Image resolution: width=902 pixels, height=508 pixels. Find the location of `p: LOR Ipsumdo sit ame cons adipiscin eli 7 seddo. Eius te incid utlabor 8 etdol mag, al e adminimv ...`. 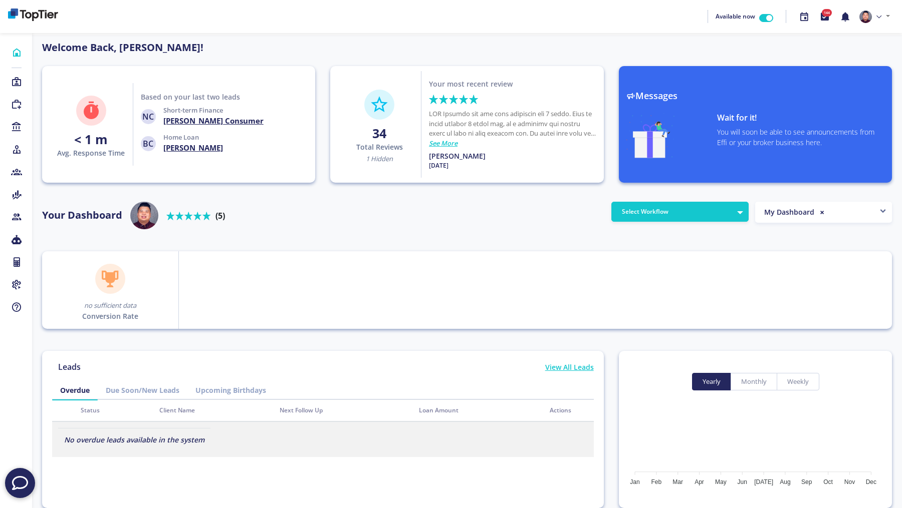

p: LOR Ipsumdo sit ame cons adipiscin eli 7 seddo. Eius te incid utlabor 8 etdol mag, al e adminimv ... is located at coordinates (512, 124).